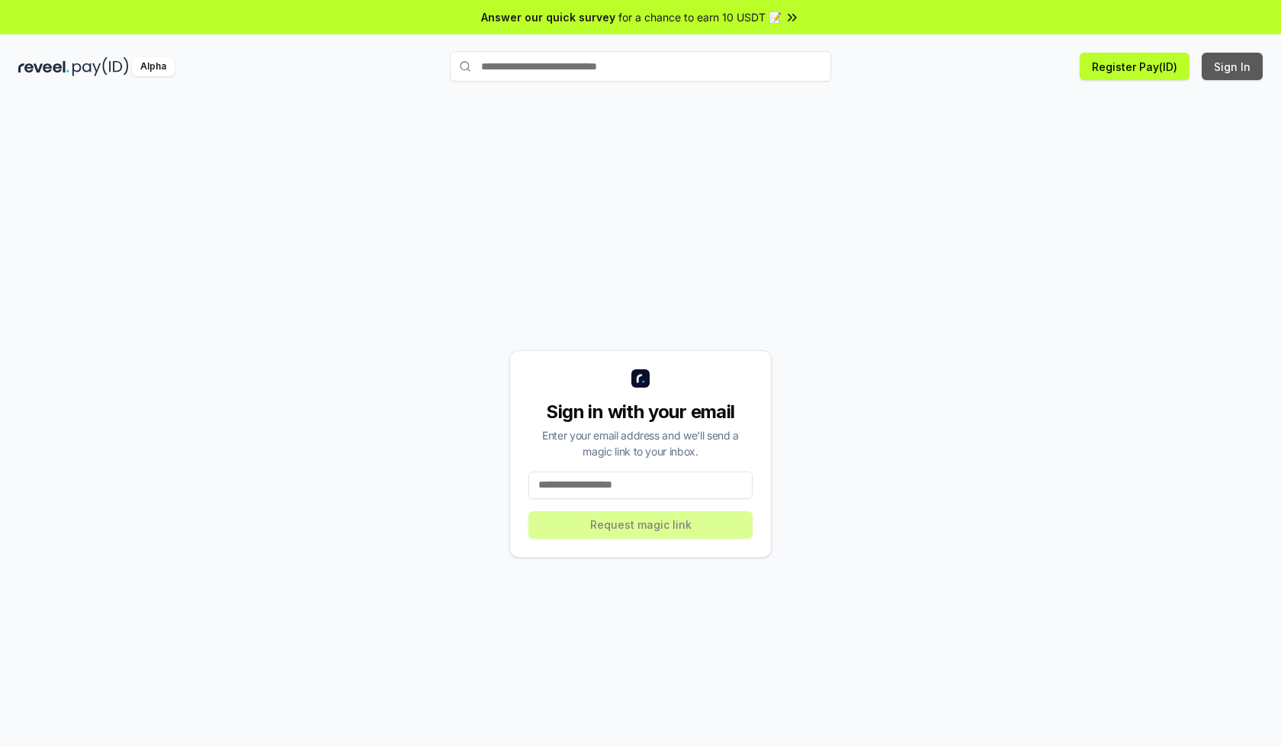 This screenshot has width=1281, height=747. I want to click on div: Alpha, so click(153, 66).